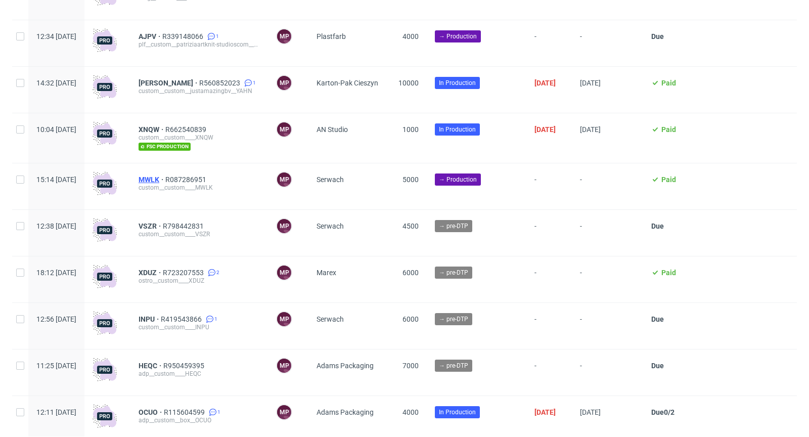  Describe the element at coordinates (332, 130) in the screenshot. I see `span: AN Studio` at that location.